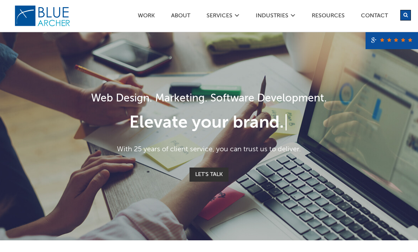 The image size is (418, 252). Describe the element at coordinates (209, 150) in the screenshot. I see `p: With 25 years of client service, you can trust us to deliver.` at that location.